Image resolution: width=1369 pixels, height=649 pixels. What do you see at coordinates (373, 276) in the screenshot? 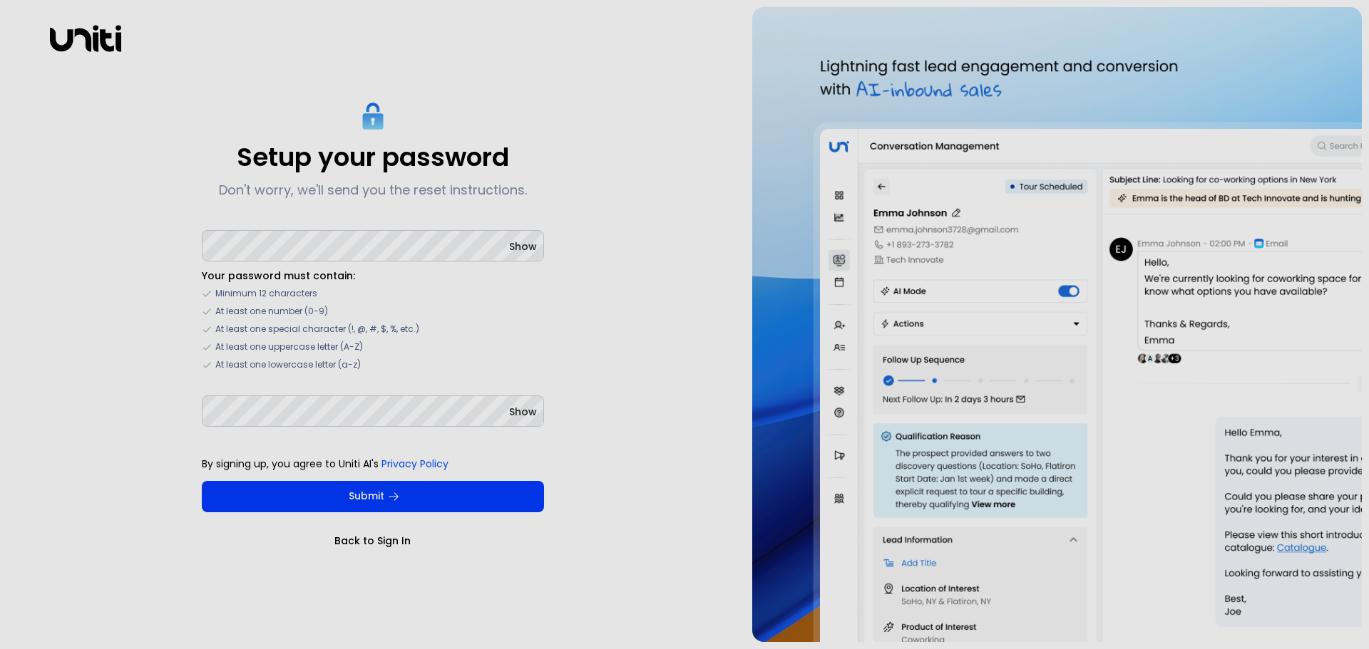
I see `li: Your password must contain:` at bounding box center [373, 276].